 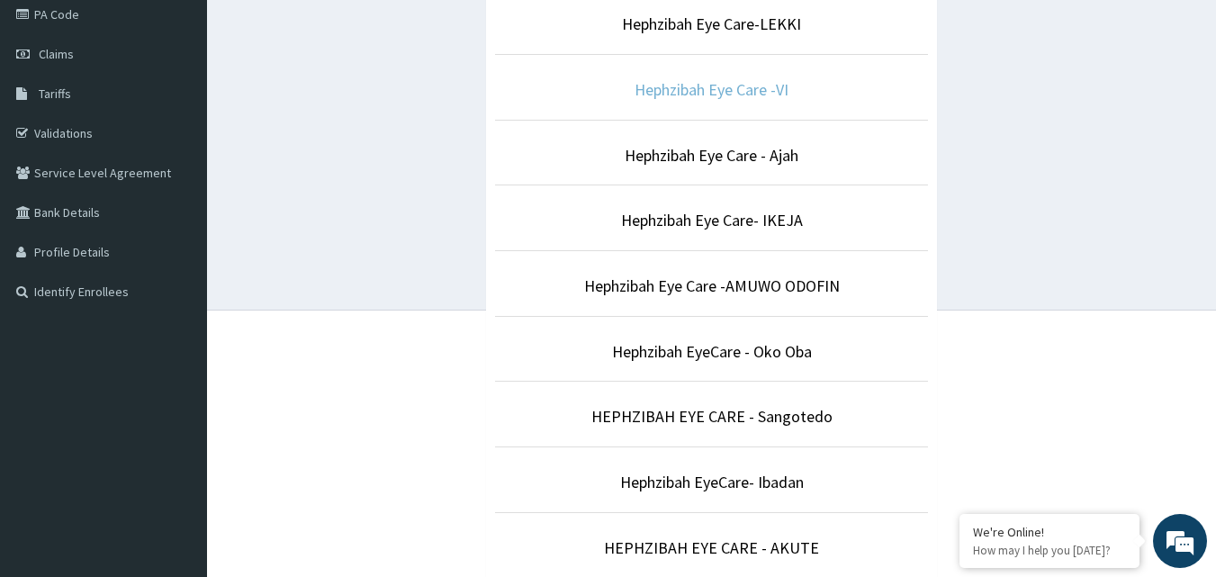 What do you see at coordinates (712, 416) in the screenshot?
I see `a: HEPHZIBAH EYE CARE - Sangotedo` at bounding box center [712, 416].